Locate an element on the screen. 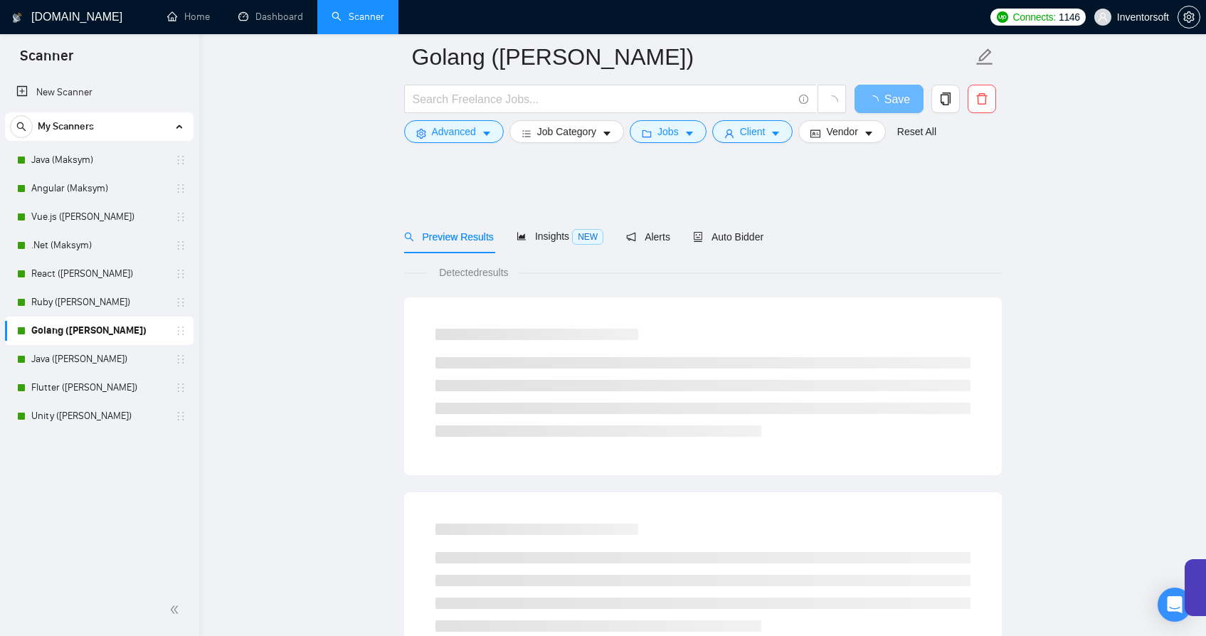  span: edit is located at coordinates (984, 57).